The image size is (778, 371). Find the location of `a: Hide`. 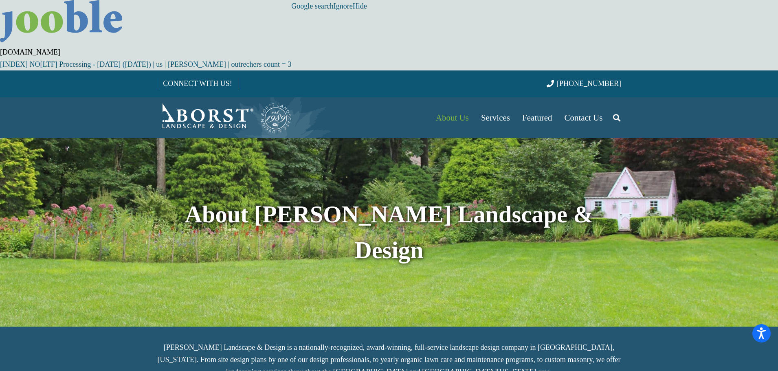

a: Hide is located at coordinates (360, 6).